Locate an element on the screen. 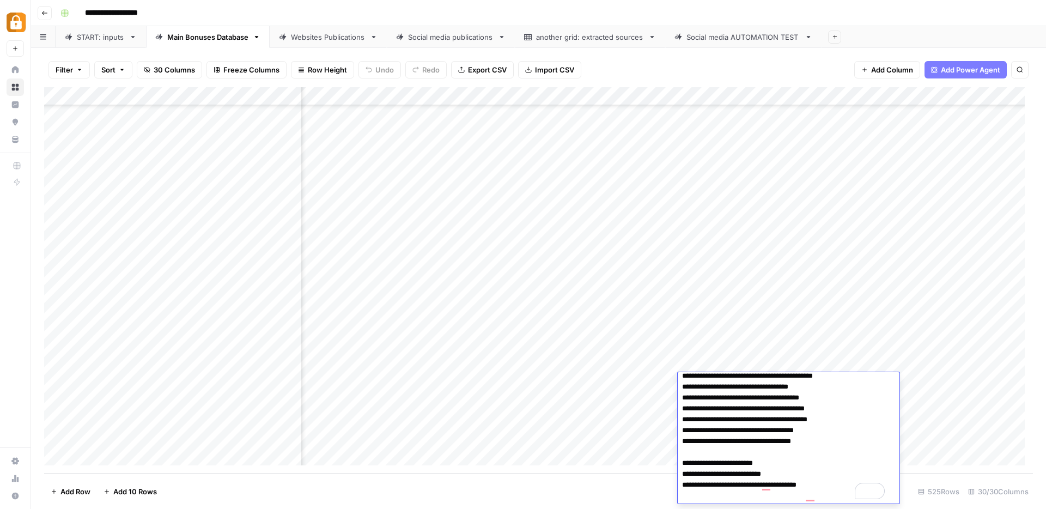  button: Freeze Columns is located at coordinates (246, 70).